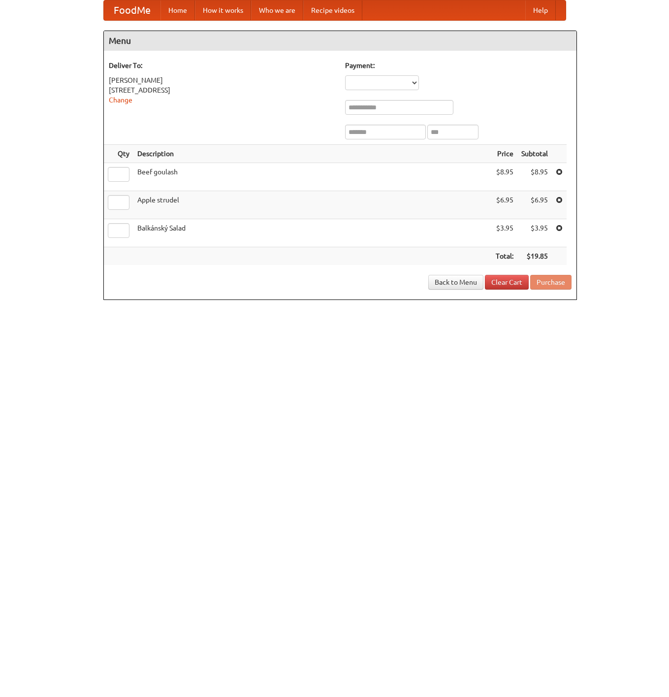 The height and width of the screenshot is (697, 669). Describe the element at coordinates (222, 66) in the screenshot. I see `h5: Deliver To:` at that location.